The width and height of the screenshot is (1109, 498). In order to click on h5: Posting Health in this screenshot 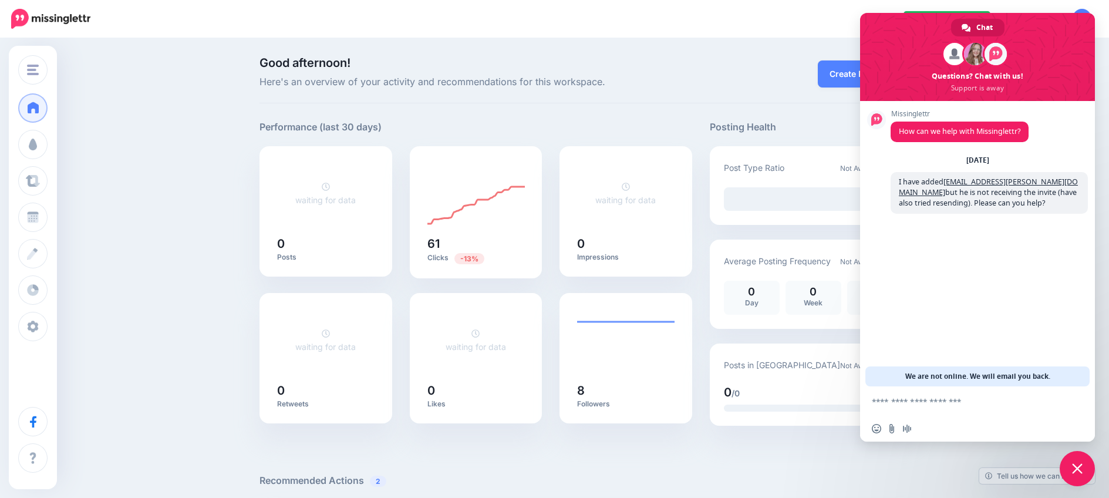, I will do `click(813, 127)`.